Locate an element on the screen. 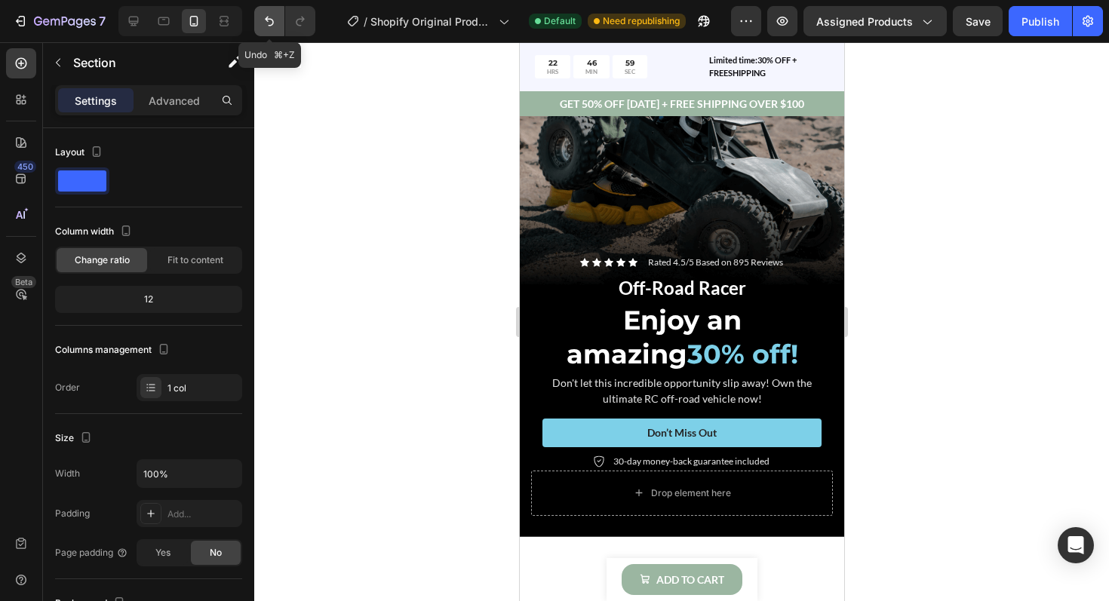 The height and width of the screenshot is (601, 1109). div: Order is located at coordinates (67, 388).